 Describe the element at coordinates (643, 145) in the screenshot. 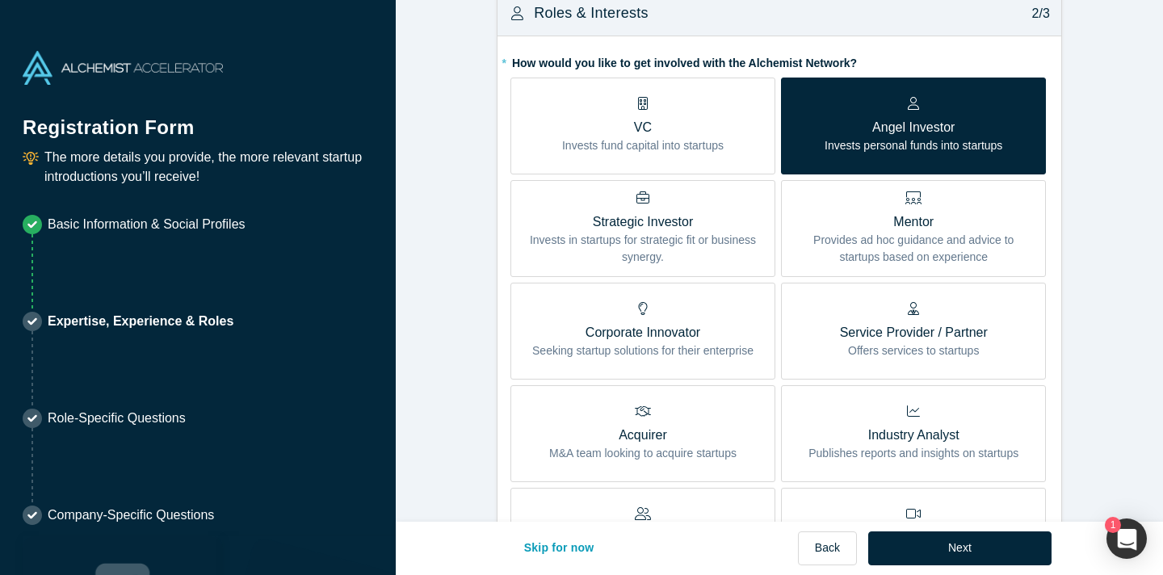

I see `p: Invests fund capital into startups` at that location.